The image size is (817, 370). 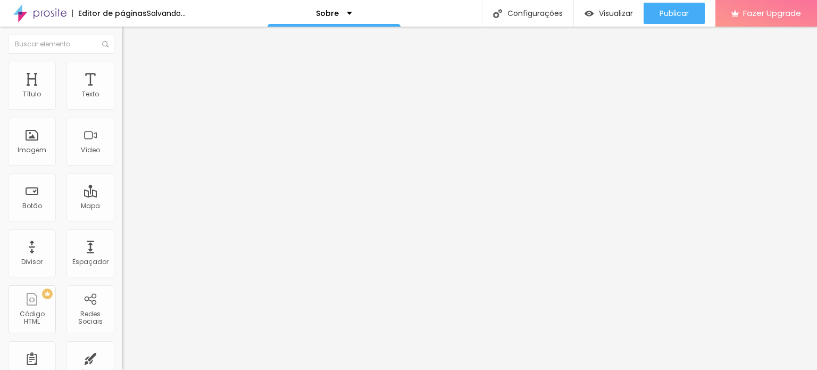 What do you see at coordinates (674, 13) in the screenshot?
I see `button: Publicar` at bounding box center [674, 13].